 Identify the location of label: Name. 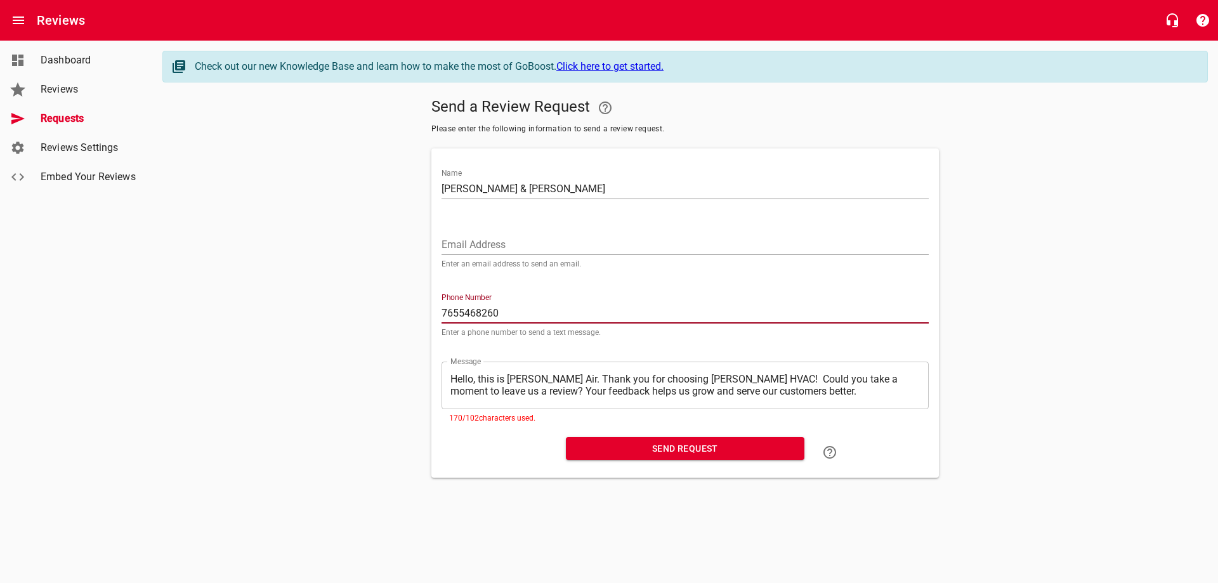
(452, 173).